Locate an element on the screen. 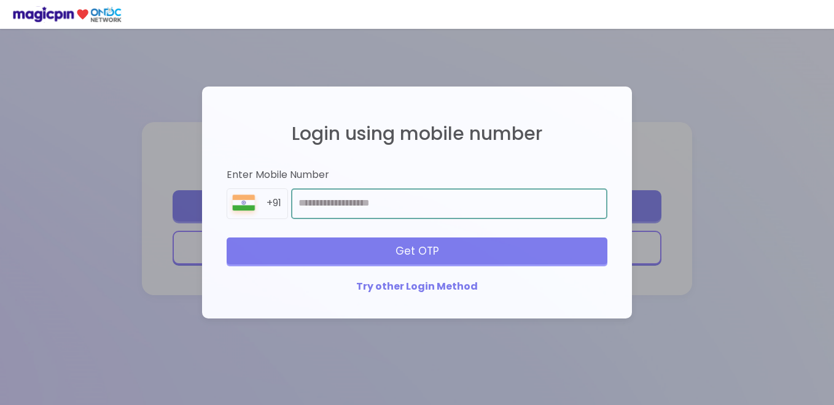  div: +91 is located at coordinates (277, 203).